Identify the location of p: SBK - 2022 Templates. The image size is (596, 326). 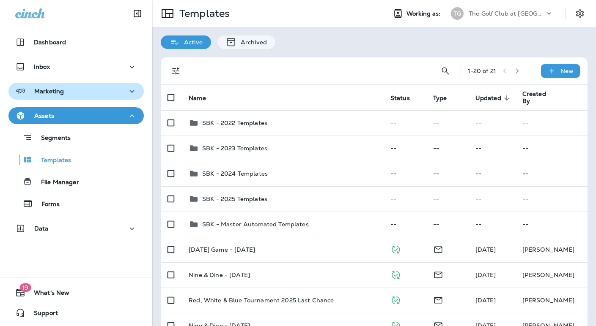
(235, 123).